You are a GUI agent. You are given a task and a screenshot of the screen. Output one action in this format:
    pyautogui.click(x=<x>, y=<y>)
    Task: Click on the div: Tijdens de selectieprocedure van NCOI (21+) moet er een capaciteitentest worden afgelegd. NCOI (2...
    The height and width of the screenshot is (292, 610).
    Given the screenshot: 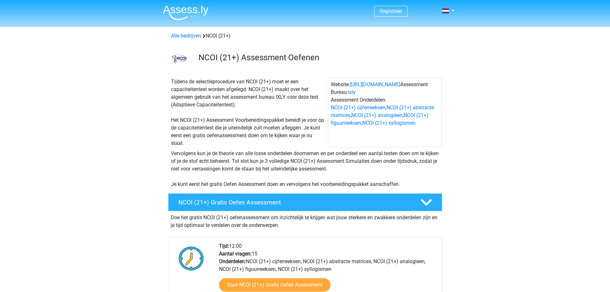 What is the action you would take?
    pyautogui.click(x=248, y=112)
    